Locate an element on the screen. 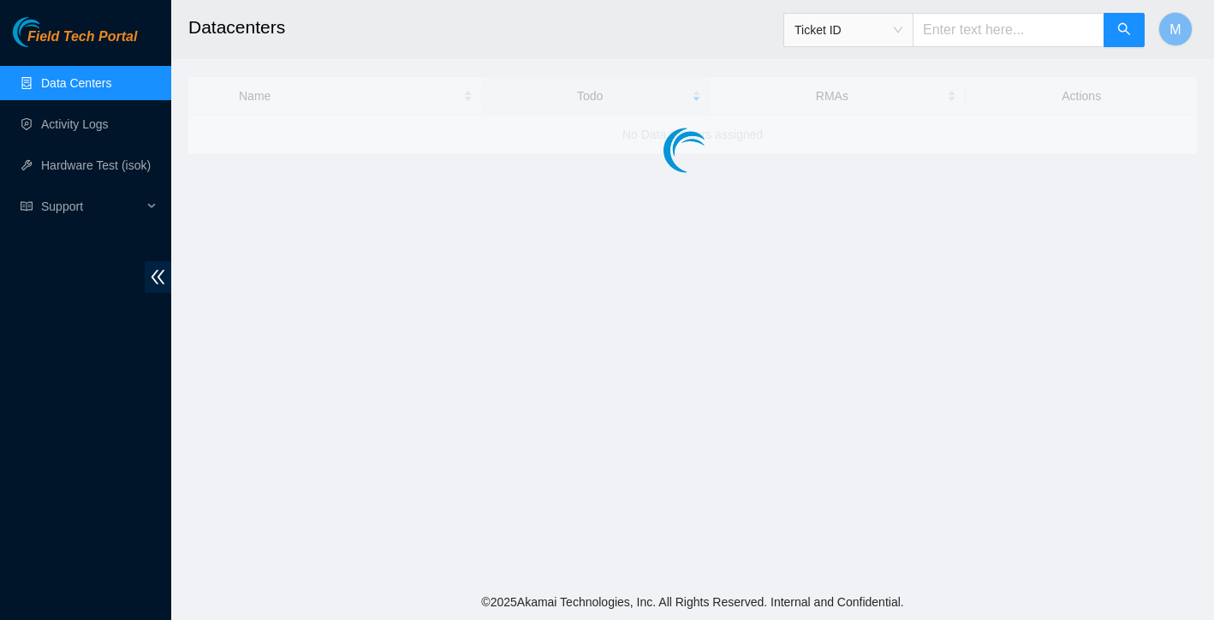 This screenshot has height=620, width=1214. button: search is located at coordinates (1124, 30).